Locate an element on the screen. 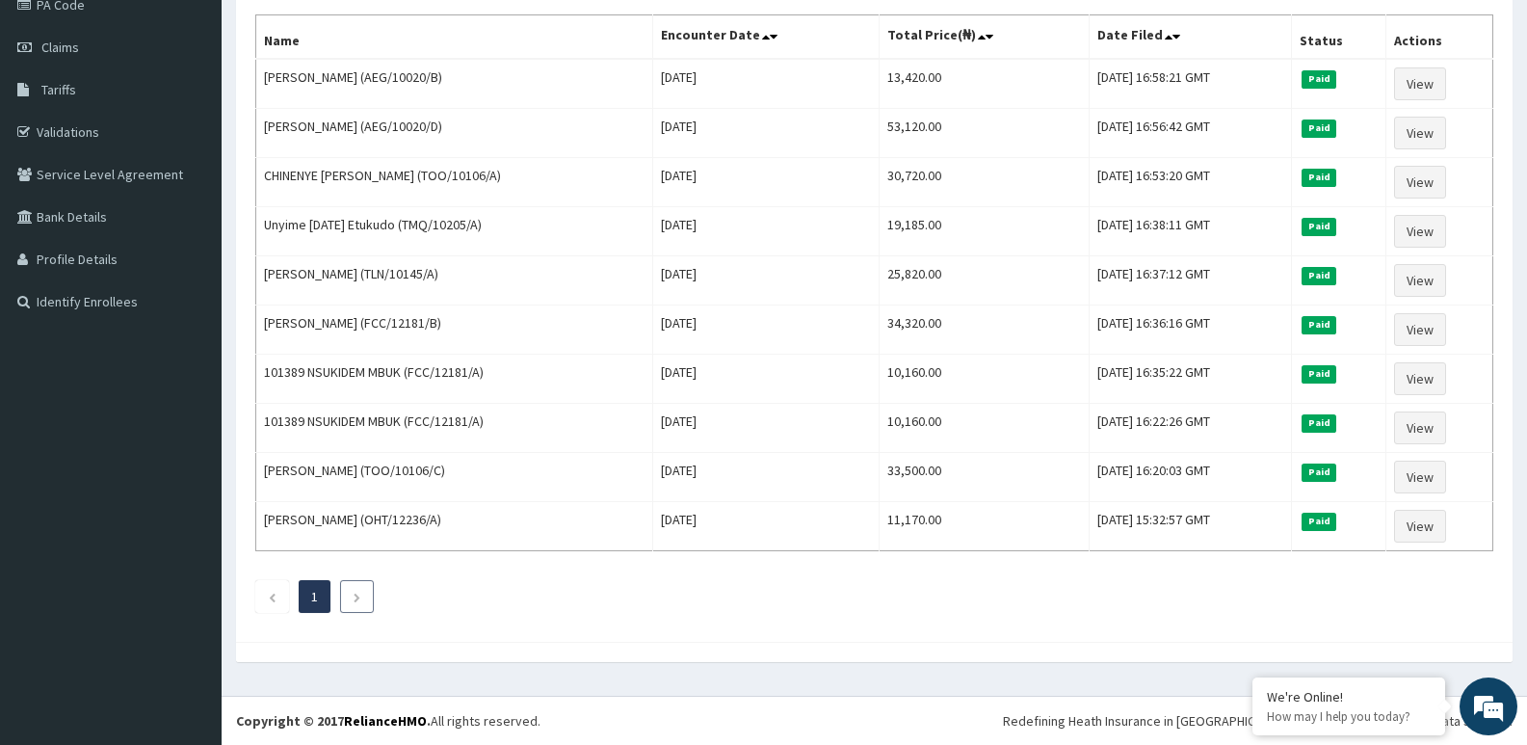  th: Name is located at coordinates (455, 38).